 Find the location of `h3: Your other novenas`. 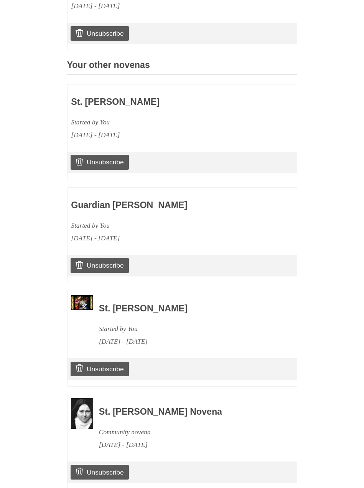

h3: Your other novenas is located at coordinates (182, 68).